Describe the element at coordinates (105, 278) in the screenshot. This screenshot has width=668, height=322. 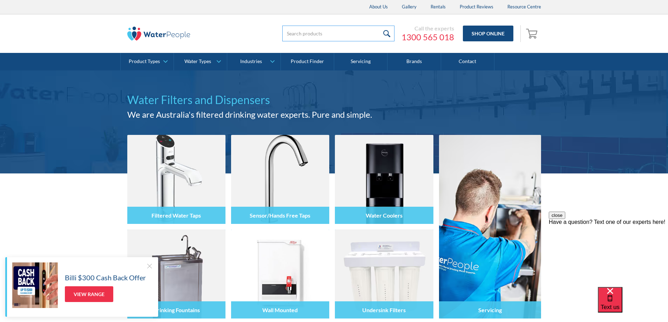
I see `h5: Billi $300 Cash Back Offer` at that location.